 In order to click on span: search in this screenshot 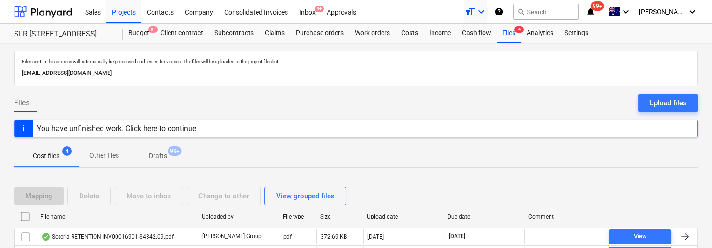, I will do `click(521, 12)`.